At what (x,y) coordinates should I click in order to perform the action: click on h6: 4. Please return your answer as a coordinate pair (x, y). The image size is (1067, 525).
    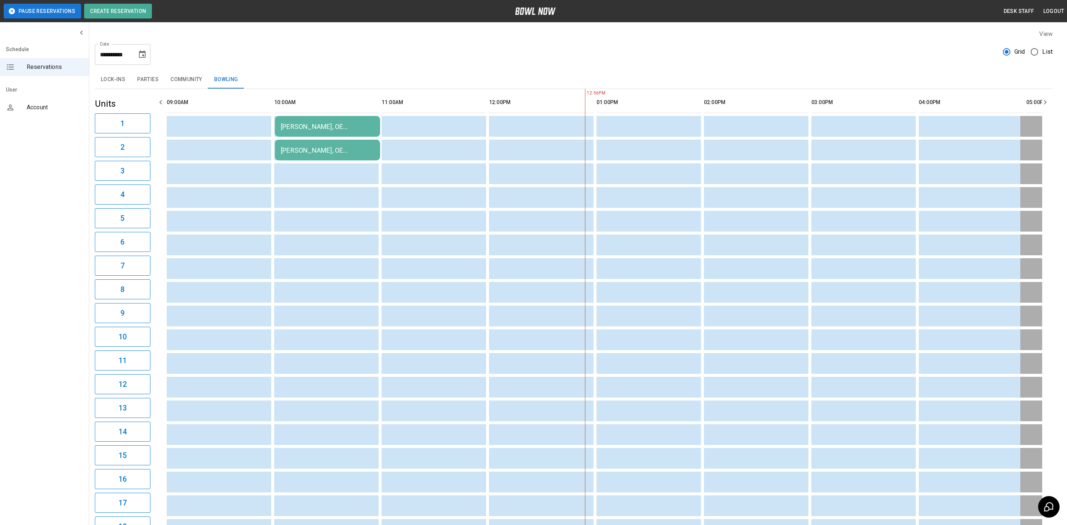
    Looking at the image, I should click on (122, 195).